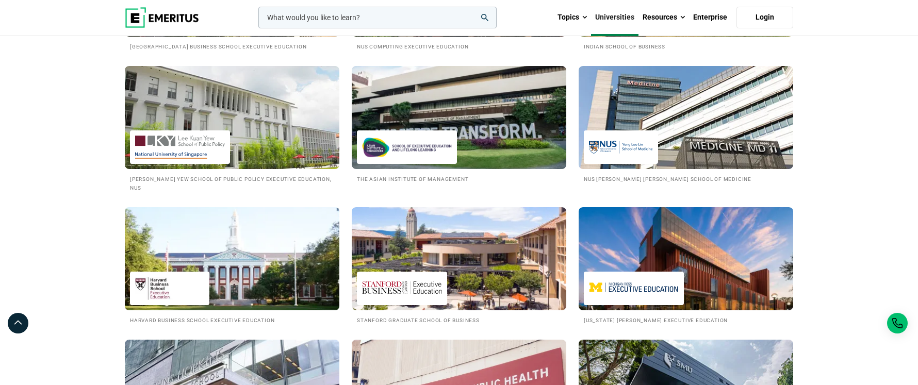 The image size is (918, 385). I want to click on a: Universities We Work With Asian Institute of Management The Asian Institute of Management, so click(459, 124).